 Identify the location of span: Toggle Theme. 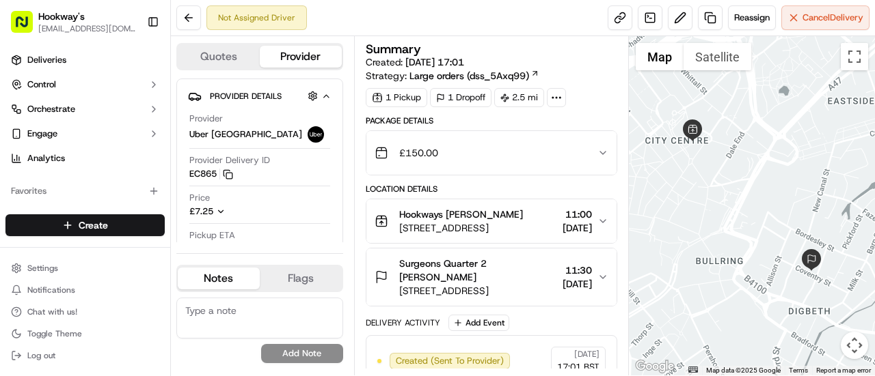
(55, 334).